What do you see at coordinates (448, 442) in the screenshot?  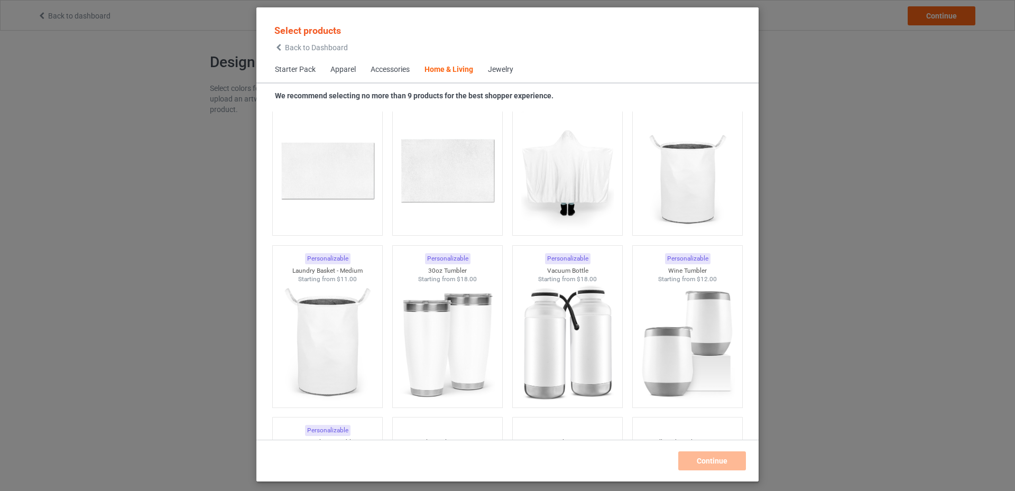 I see `div: Circle Acrylic Ornament` at bounding box center [448, 442].